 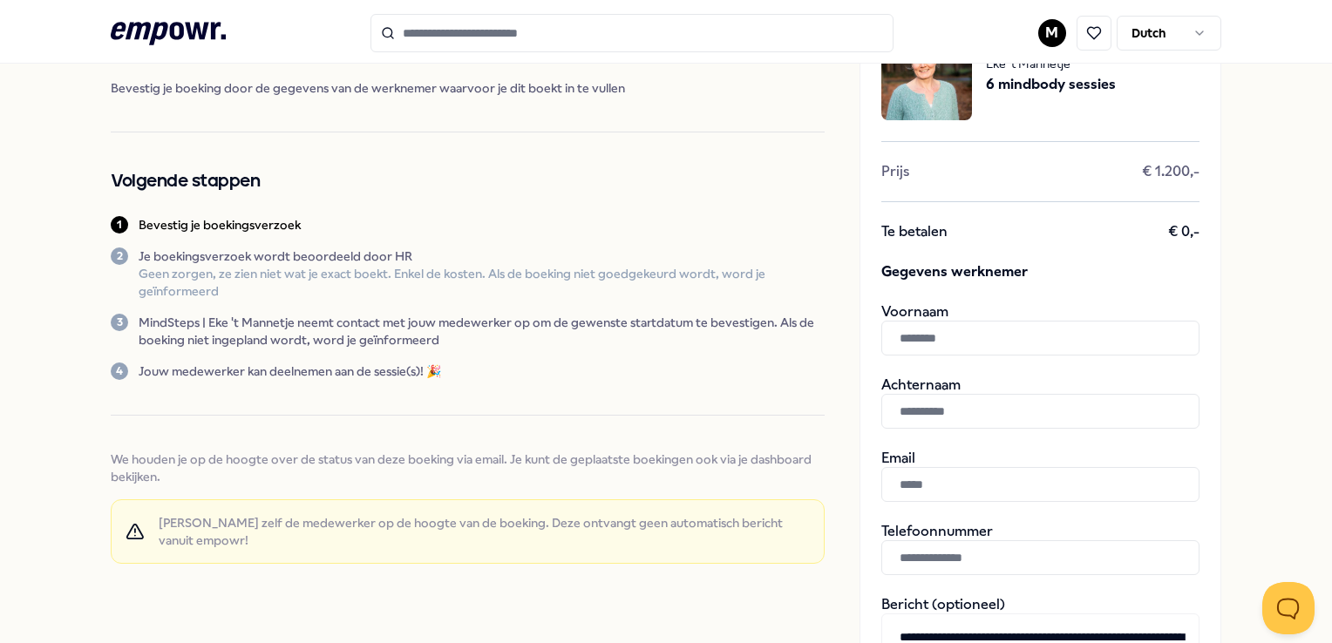 I want to click on div: Telefoonnummer, so click(x=1040, y=549).